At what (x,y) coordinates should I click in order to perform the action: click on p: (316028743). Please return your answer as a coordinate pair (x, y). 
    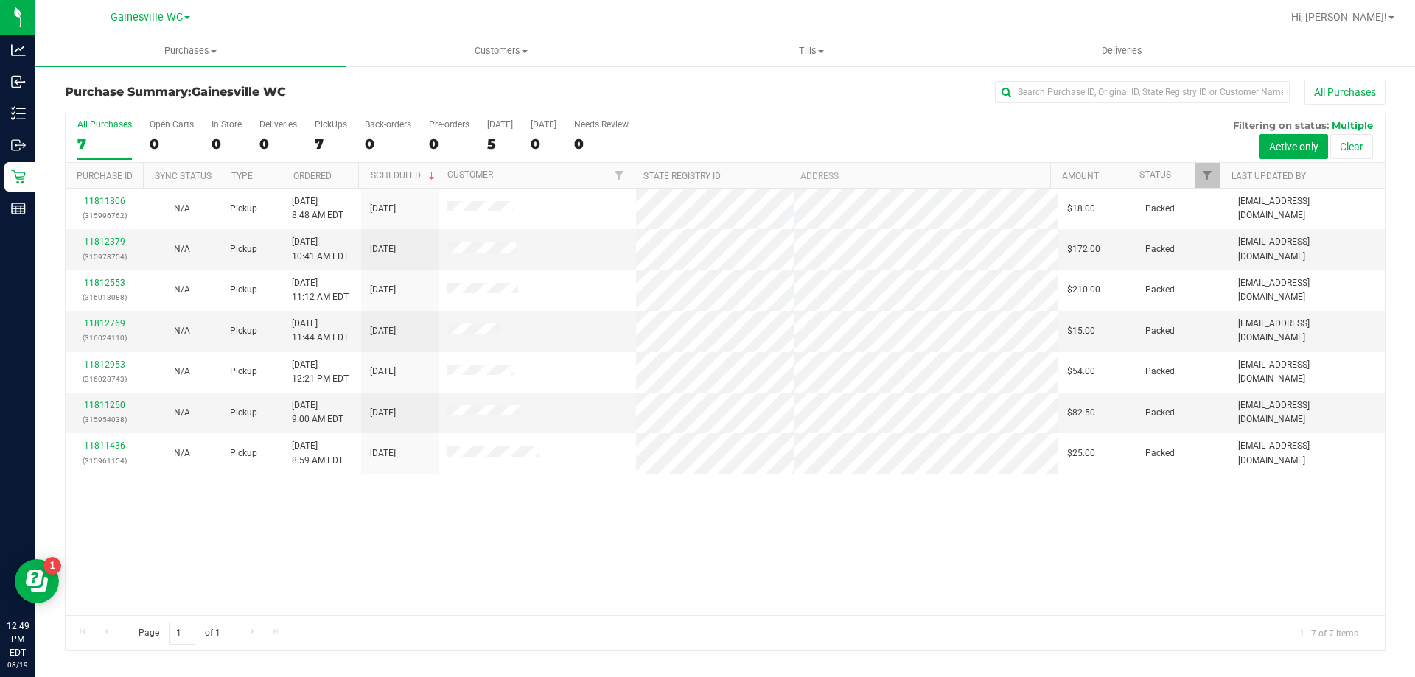
    Looking at the image, I should click on (104, 379).